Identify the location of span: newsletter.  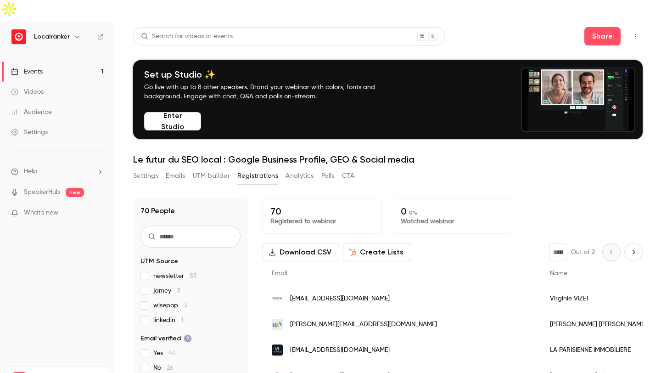
(175, 276).